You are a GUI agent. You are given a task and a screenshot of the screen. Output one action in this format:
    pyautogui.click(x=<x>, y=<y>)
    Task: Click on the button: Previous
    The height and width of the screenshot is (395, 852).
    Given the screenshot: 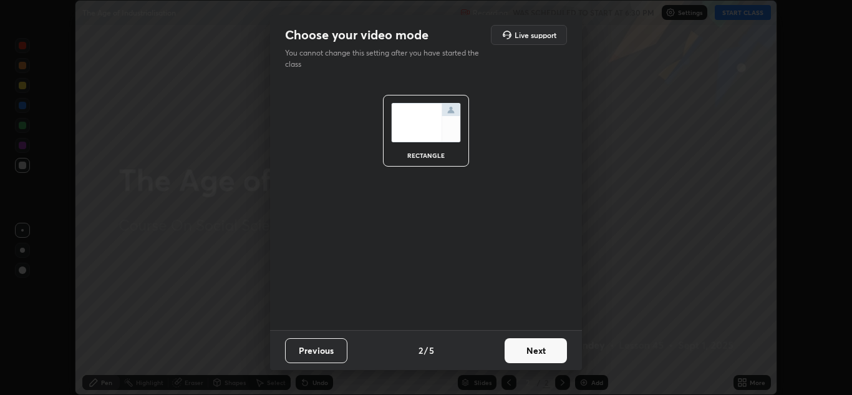 What is the action you would take?
    pyautogui.click(x=316, y=351)
    